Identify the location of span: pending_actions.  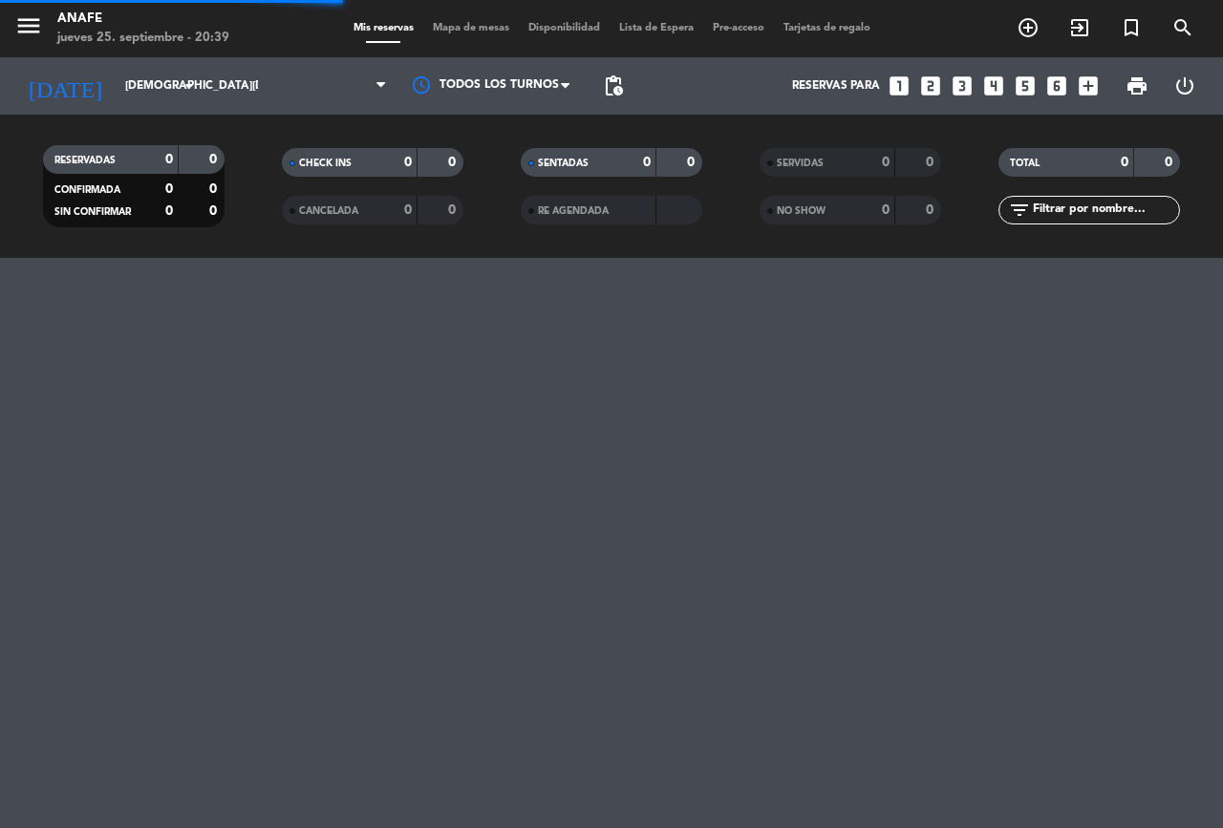
(613, 86).